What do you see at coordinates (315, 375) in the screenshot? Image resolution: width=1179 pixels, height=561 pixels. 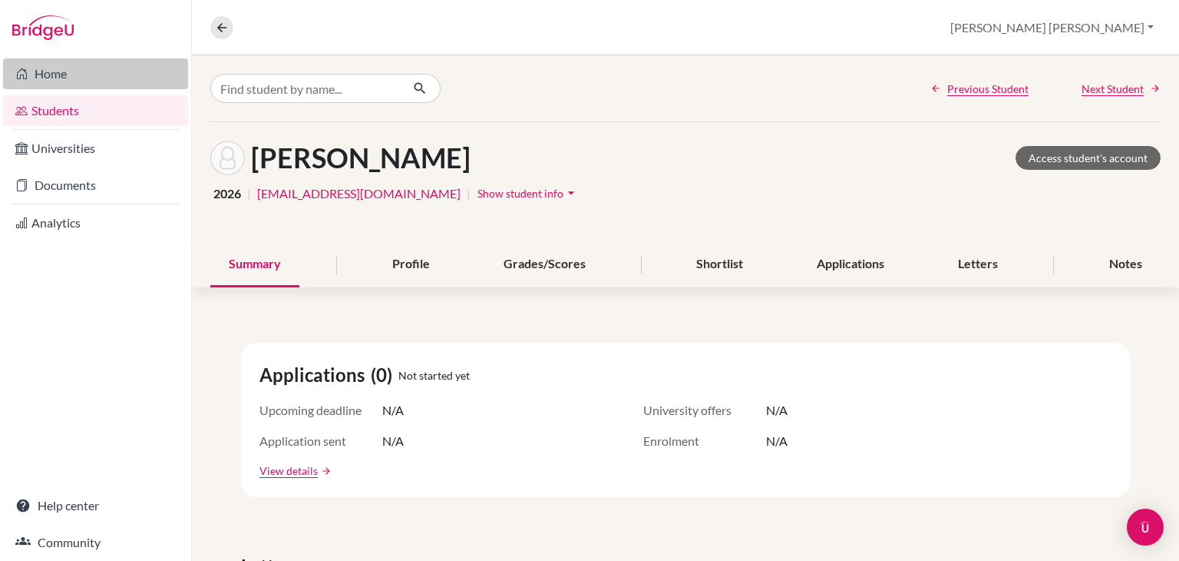 I see `span: Applications` at bounding box center [315, 375].